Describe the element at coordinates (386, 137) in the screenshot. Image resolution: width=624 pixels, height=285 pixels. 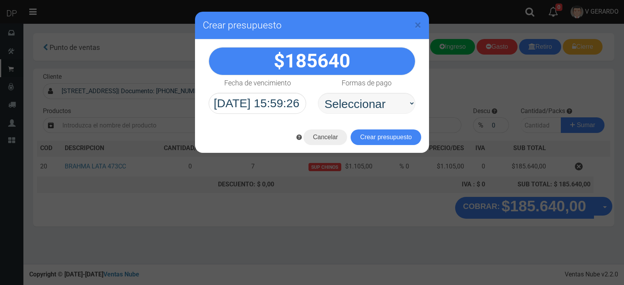
I see `button: Crear presupuesto` at that location.